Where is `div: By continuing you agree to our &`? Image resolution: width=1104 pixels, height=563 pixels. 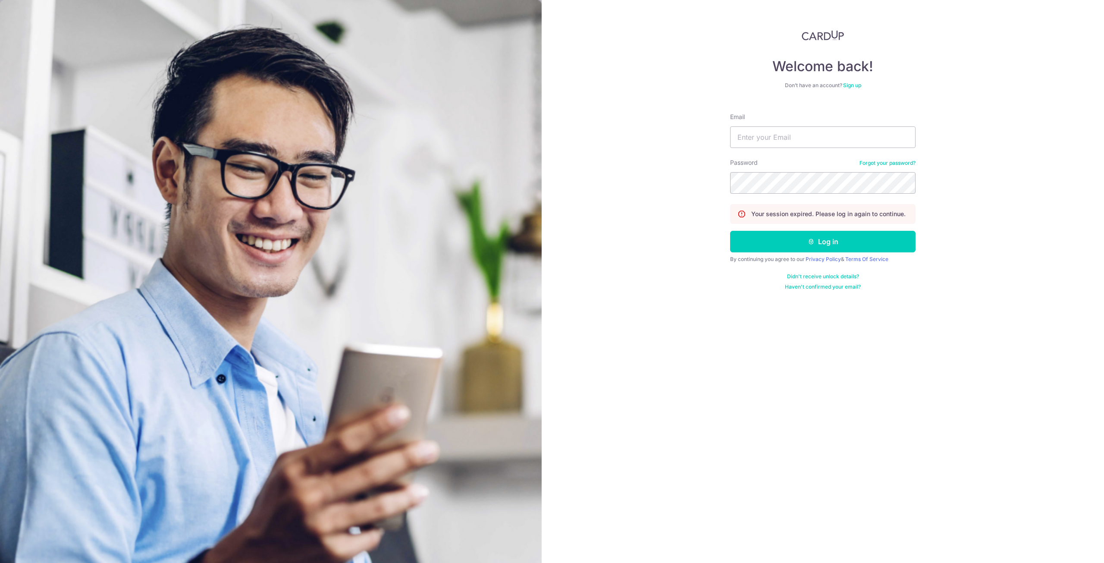 div: By continuing you agree to our & is located at coordinates (823, 259).